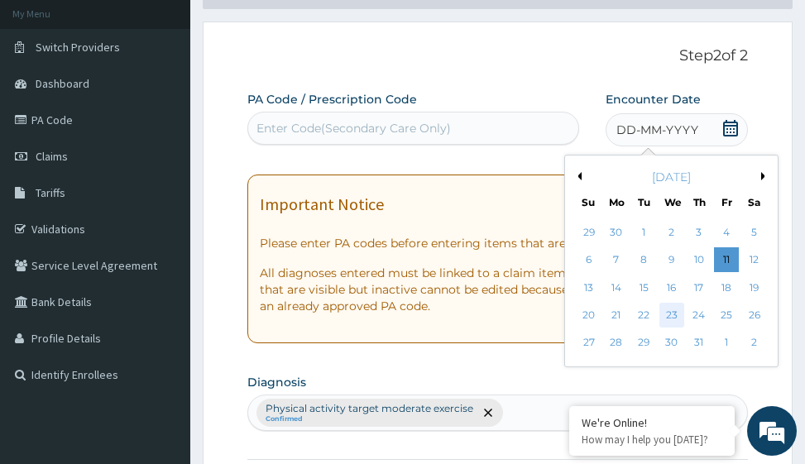 Image resolution: width=805 pixels, height=464 pixels. What do you see at coordinates (276, 382) in the screenshot?
I see `label: Diagnosis` at bounding box center [276, 382].